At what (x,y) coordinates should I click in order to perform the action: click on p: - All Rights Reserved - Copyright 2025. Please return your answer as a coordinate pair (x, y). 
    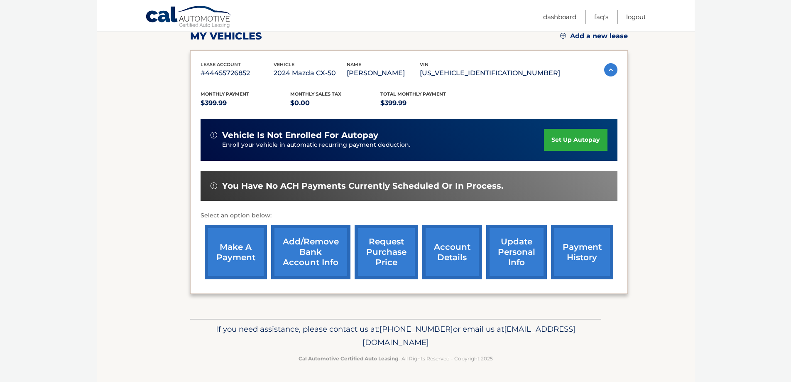
    Looking at the image, I should click on (396, 358).